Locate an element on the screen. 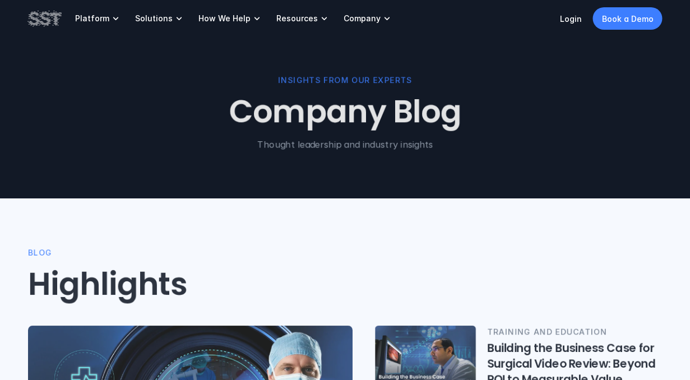 This screenshot has height=380, width=690. p: Solutions is located at coordinates (154, 19).